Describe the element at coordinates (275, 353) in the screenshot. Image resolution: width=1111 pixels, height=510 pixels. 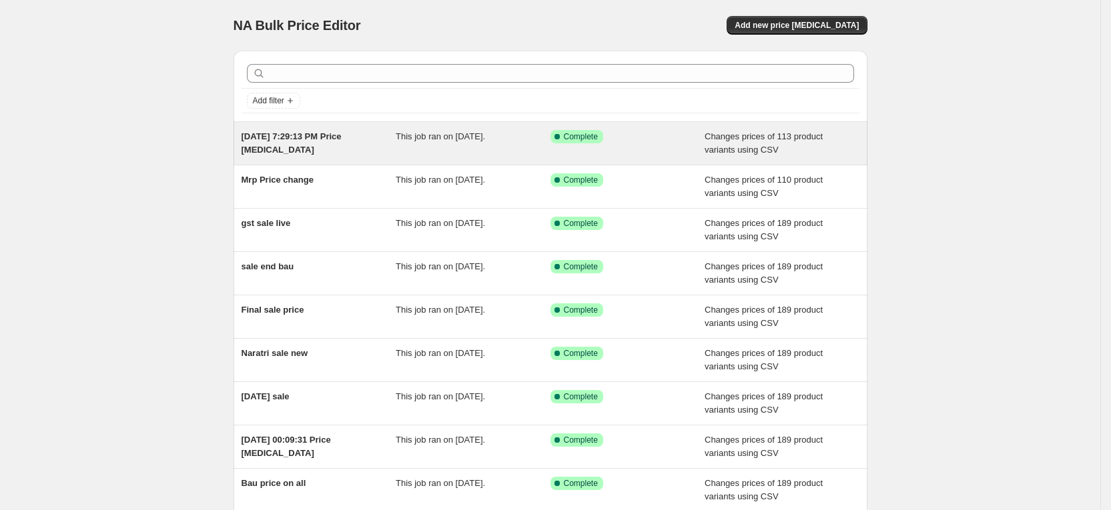
I see `span: Naratri sale new` at that location.